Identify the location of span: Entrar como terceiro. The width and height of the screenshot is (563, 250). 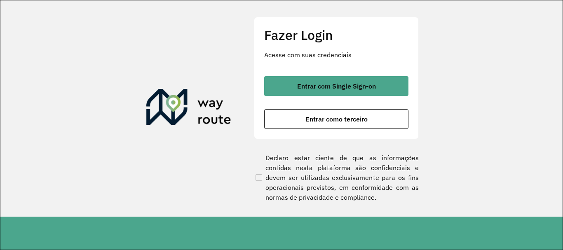
(336, 119).